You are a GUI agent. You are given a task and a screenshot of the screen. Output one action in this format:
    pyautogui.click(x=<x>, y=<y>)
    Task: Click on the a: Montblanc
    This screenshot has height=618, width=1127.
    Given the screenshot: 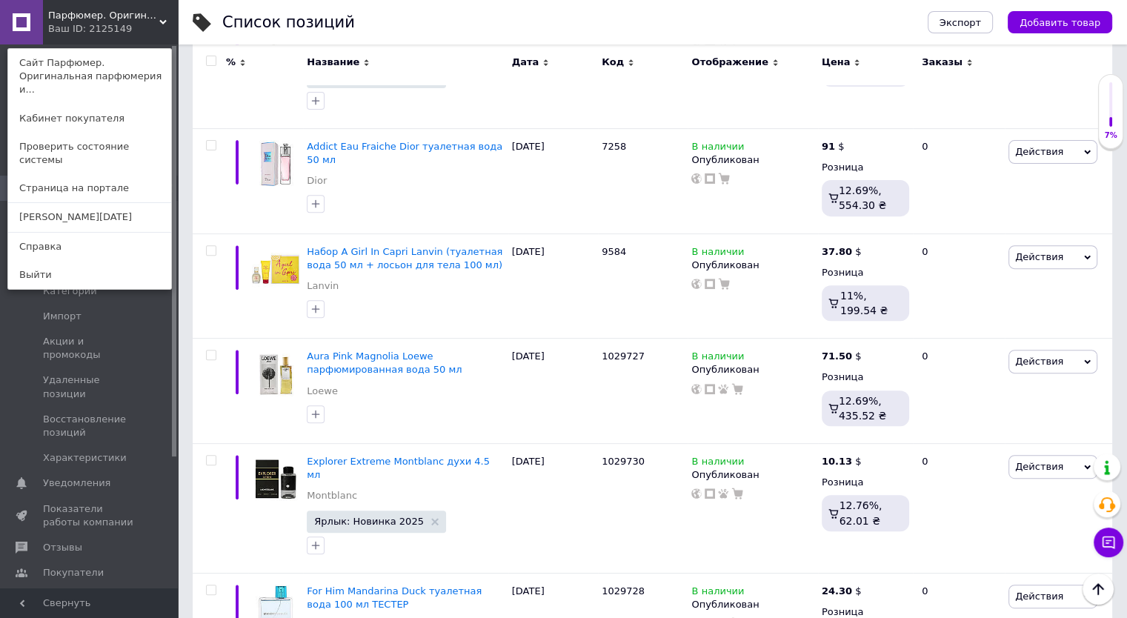 What is the action you would take?
    pyautogui.click(x=332, y=496)
    